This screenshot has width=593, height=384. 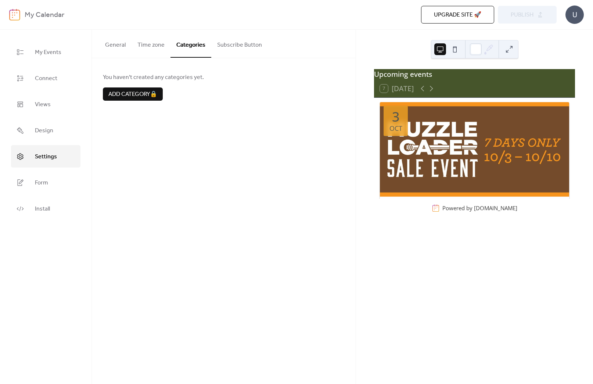 I want to click on button: Subscribe Button, so click(x=239, y=43).